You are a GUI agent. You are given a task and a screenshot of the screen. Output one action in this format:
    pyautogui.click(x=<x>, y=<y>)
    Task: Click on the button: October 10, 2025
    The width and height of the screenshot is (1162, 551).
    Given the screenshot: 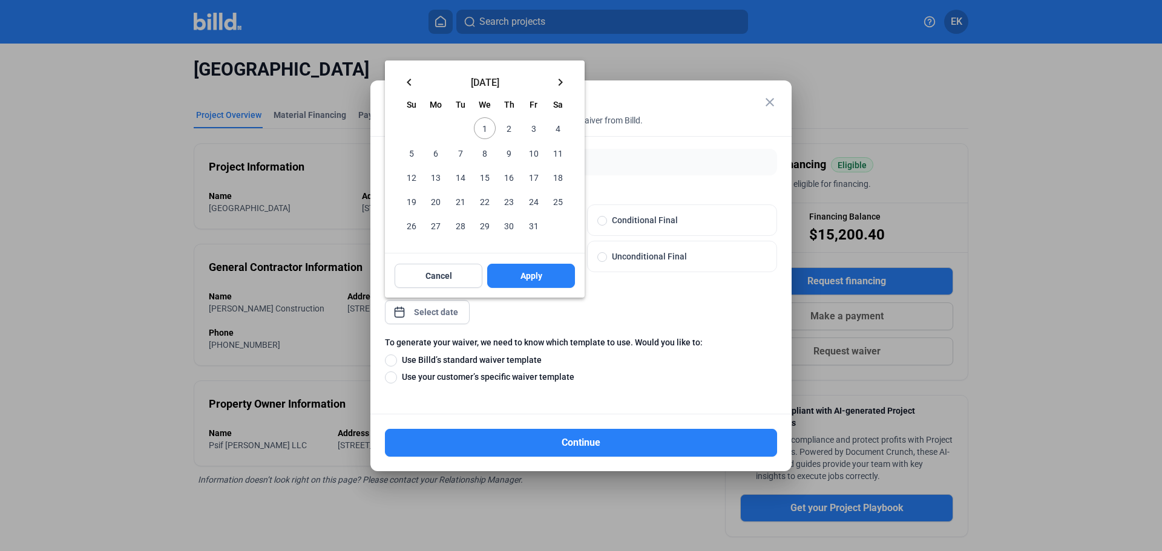 What is the action you would take?
    pyautogui.click(x=533, y=152)
    